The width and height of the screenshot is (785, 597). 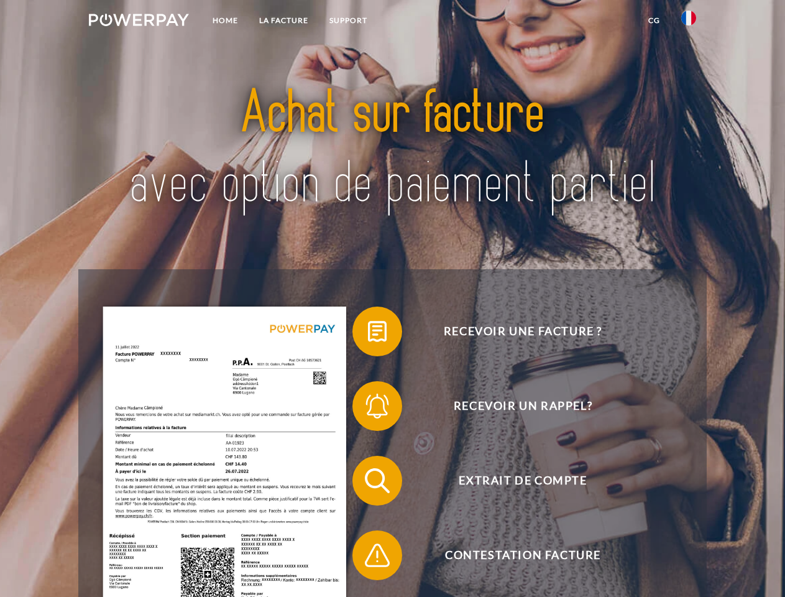 I want to click on img: qb_warning.svg, so click(x=377, y=555).